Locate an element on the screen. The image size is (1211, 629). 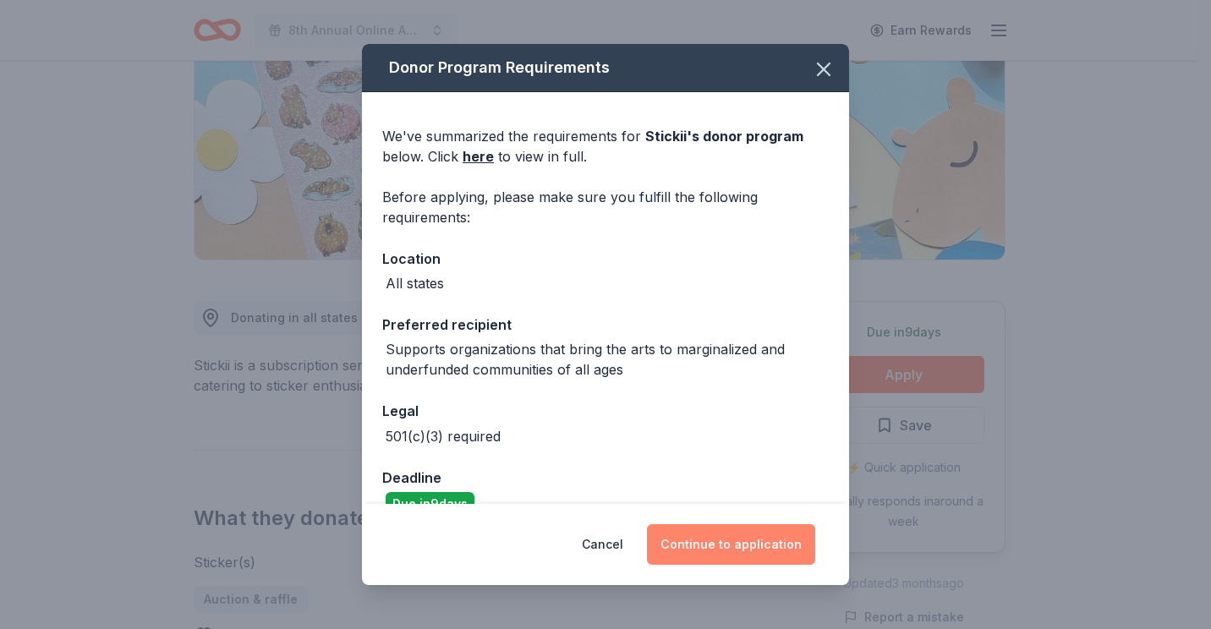
a: here is located at coordinates (478, 156).